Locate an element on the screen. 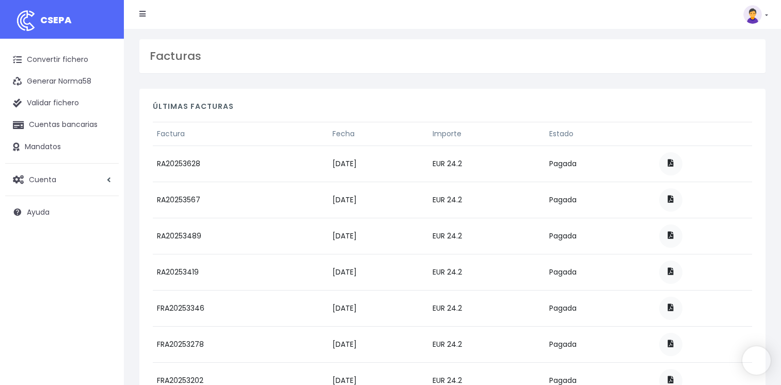  a: Cuentas bancarias is located at coordinates (62, 125).